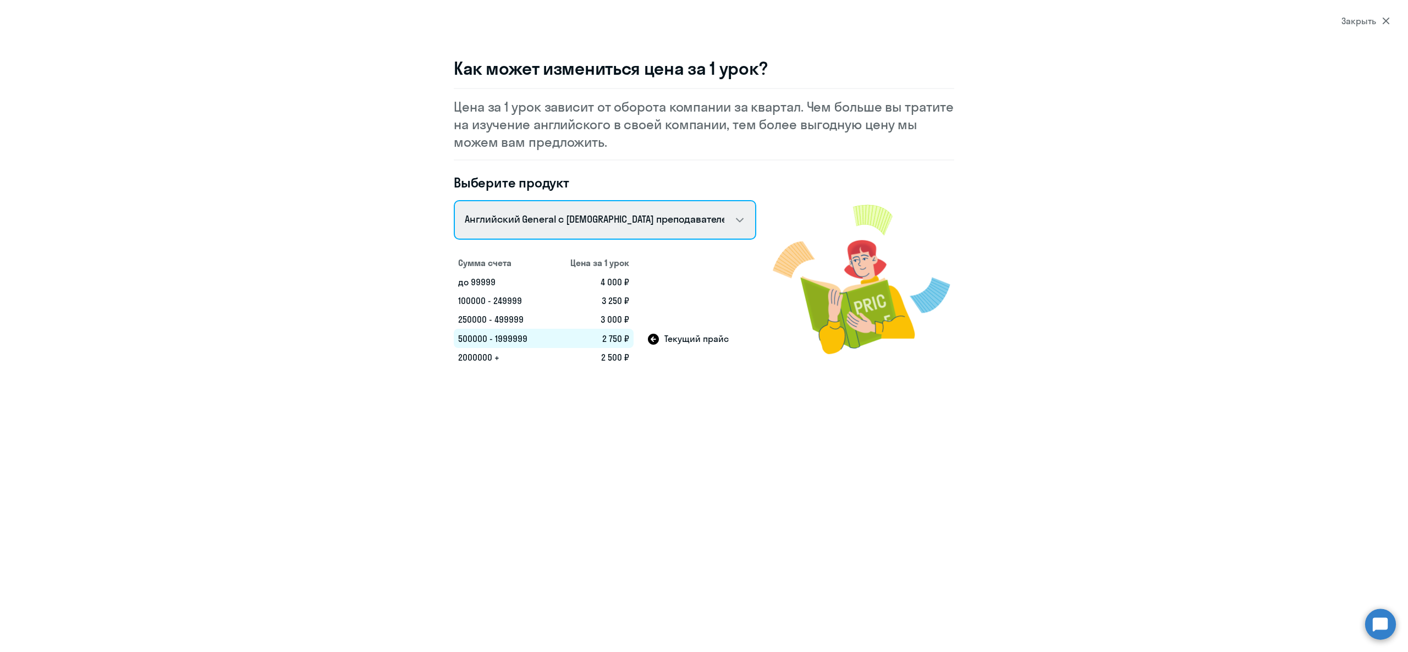  Describe the element at coordinates (502, 358) in the screenshot. I see `td: 2000000 +` at that location.